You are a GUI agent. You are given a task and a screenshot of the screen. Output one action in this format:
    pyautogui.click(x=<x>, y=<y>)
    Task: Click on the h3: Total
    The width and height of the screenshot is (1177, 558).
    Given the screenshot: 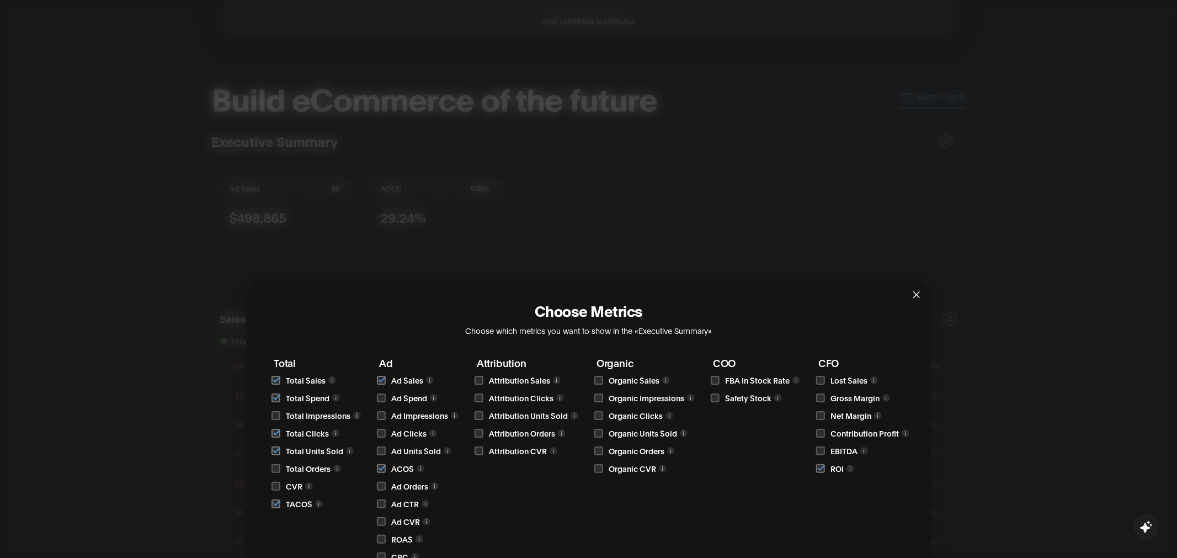 What is the action you would take?
    pyautogui.click(x=317, y=362)
    